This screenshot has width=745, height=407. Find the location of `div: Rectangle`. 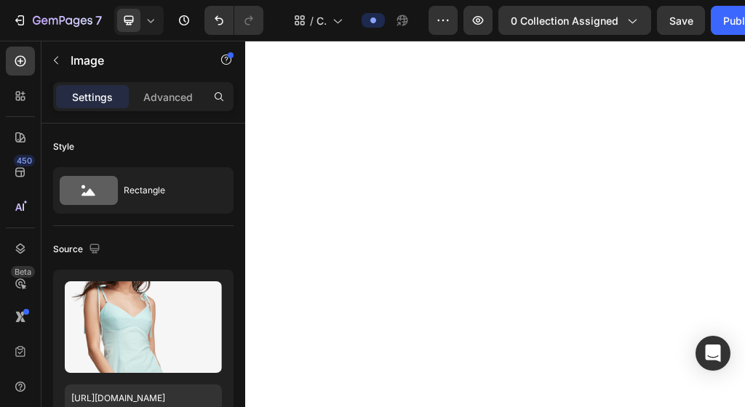

div: Rectangle is located at coordinates (168, 191).